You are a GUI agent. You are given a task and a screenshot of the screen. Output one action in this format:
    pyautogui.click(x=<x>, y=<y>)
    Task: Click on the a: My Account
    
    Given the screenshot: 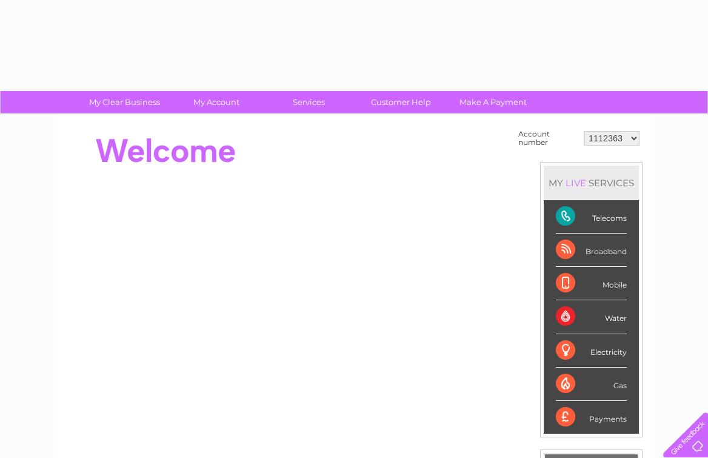 What is the action you would take?
    pyautogui.click(x=217, y=102)
    